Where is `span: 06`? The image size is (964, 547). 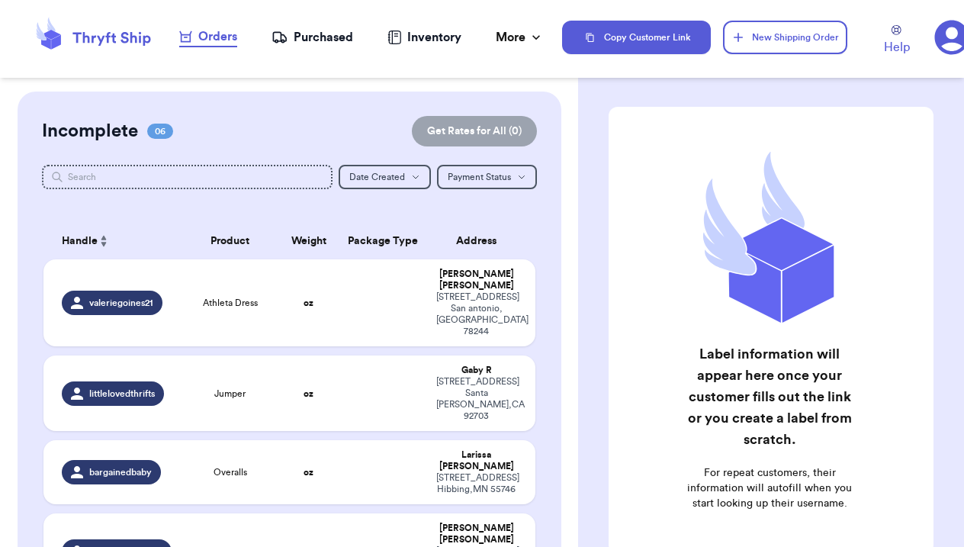 span: 06 is located at coordinates (160, 131).